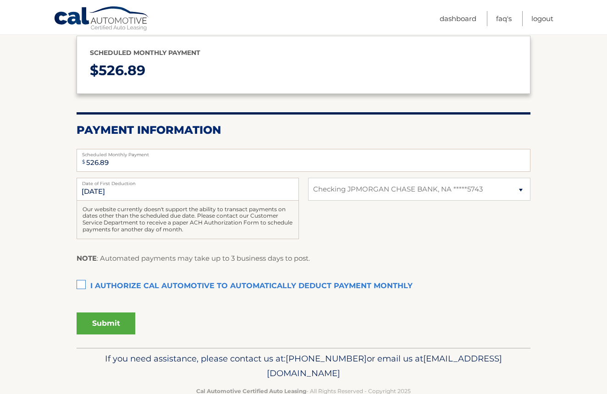 The image size is (607, 394). What do you see at coordinates (542, 18) in the screenshot?
I see `a: Logout` at bounding box center [542, 18].